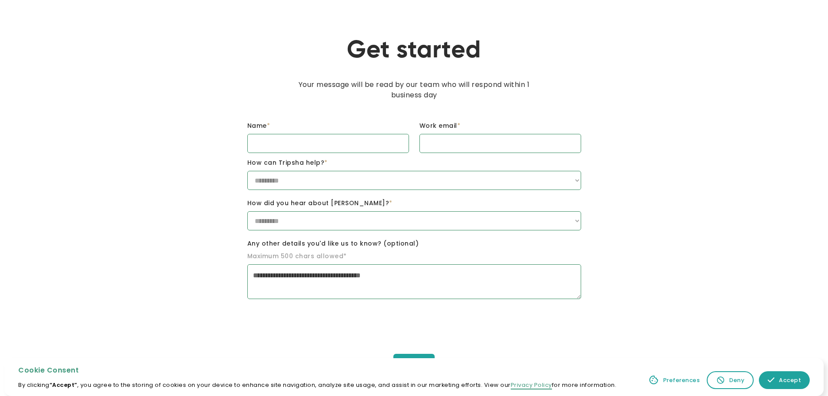  Describe the element at coordinates (500, 126) in the screenshot. I see `label: Work email` at that location.